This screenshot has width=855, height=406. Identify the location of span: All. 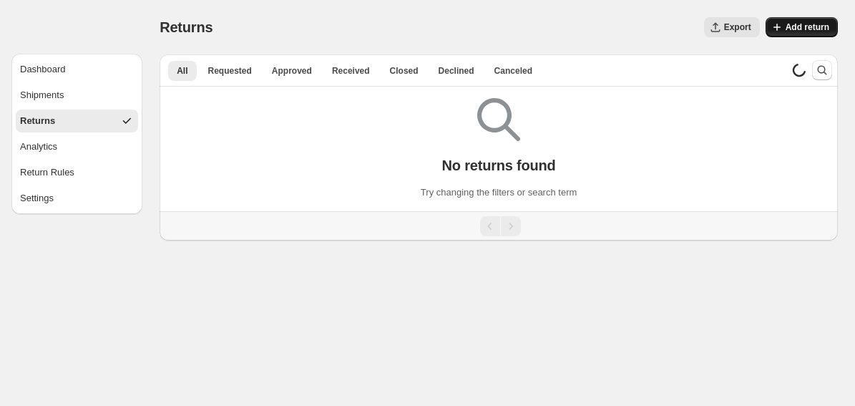
(182, 71).